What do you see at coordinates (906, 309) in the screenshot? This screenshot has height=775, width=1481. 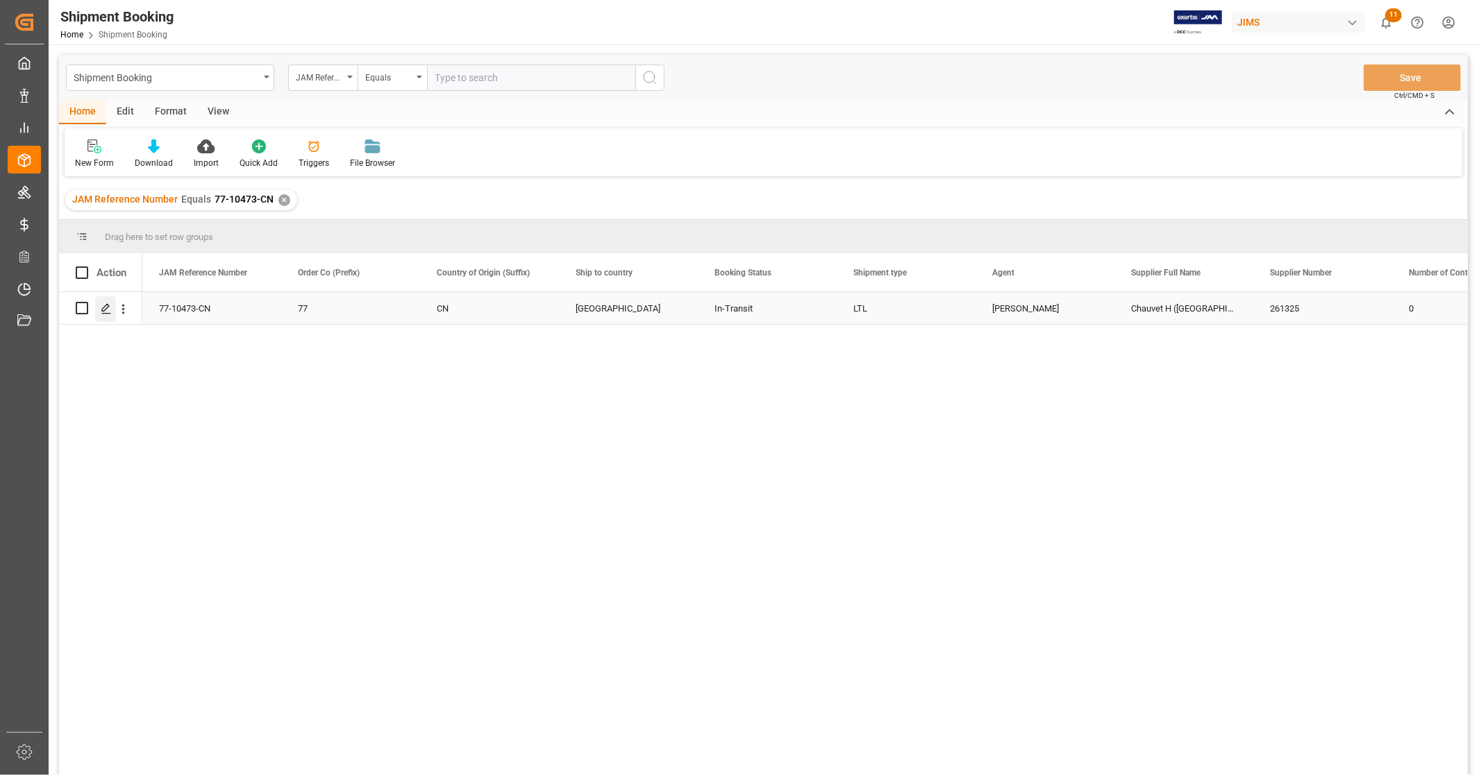 I see `div: LTL` at bounding box center [906, 309].